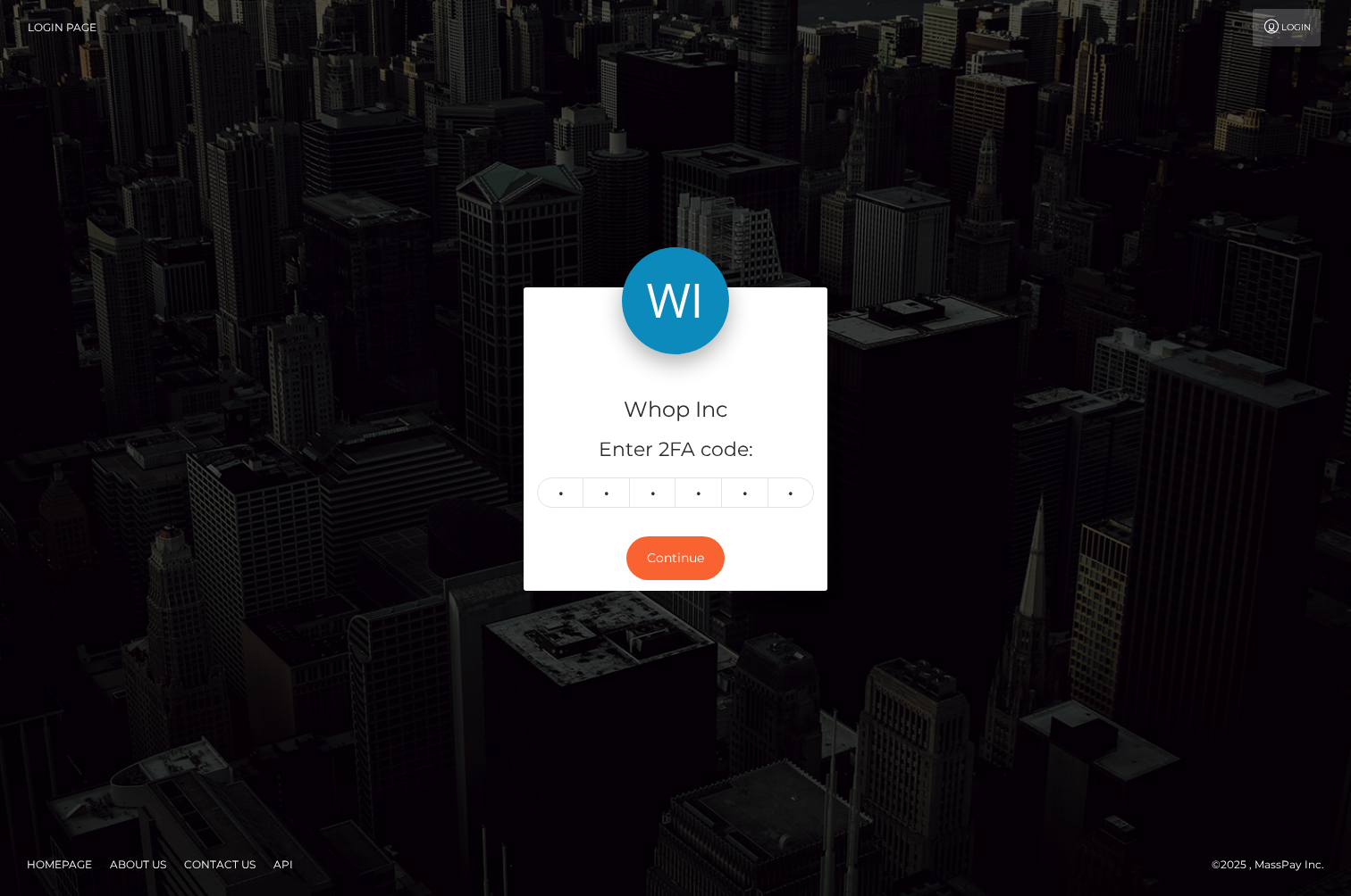 This screenshot has height=896, width=1351. I want to click on button: Continue, so click(676, 558).